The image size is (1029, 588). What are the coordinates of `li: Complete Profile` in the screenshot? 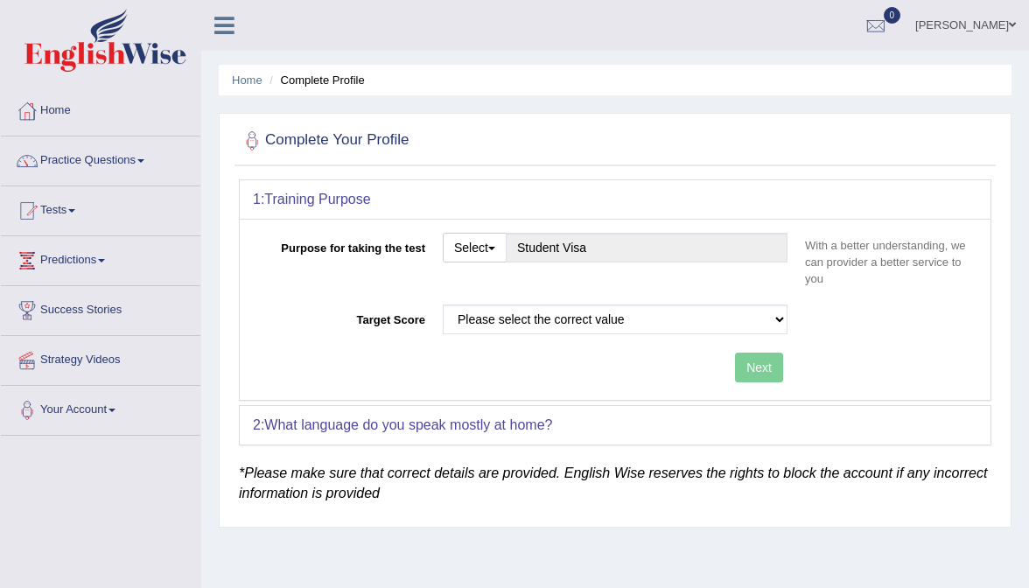 It's located at (314, 80).